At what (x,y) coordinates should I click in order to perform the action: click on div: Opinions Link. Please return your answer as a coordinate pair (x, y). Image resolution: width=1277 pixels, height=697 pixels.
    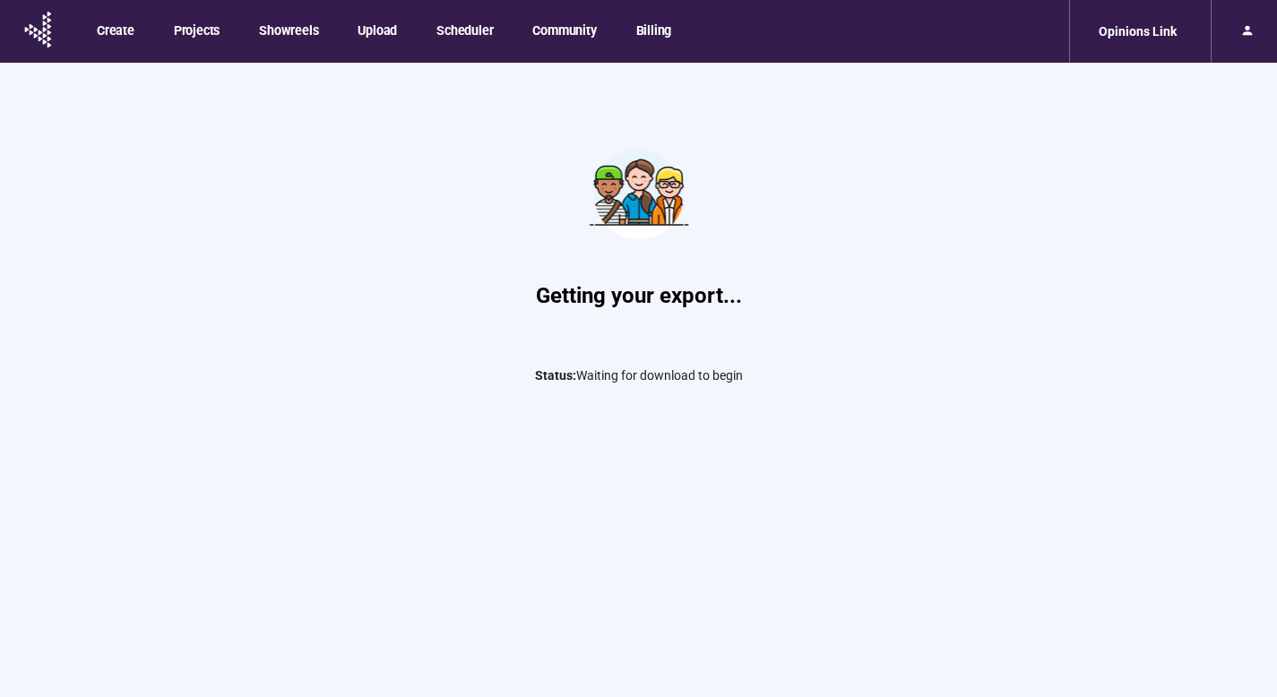
    Looking at the image, I should click on (1137, 31).